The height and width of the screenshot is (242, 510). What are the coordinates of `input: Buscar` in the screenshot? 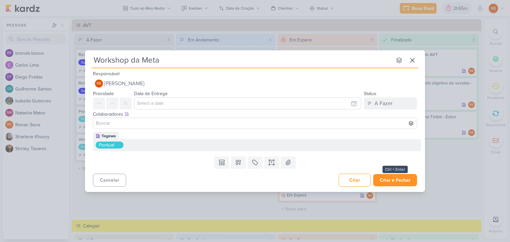 It's located at (255, 124).